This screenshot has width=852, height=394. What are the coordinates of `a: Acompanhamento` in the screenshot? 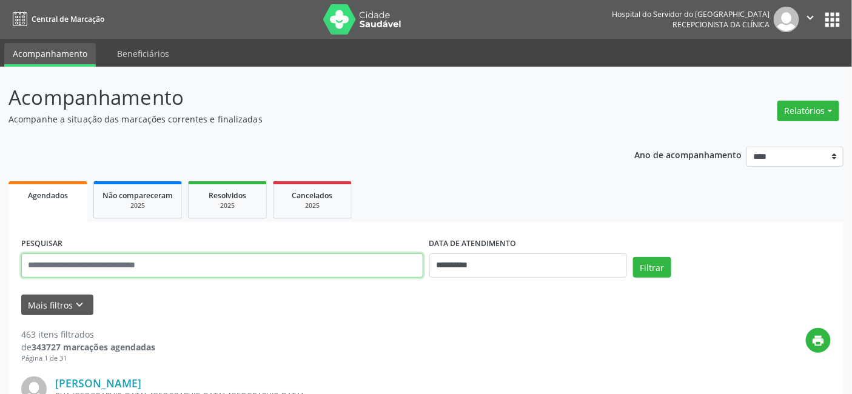 It's located at (50, 55).